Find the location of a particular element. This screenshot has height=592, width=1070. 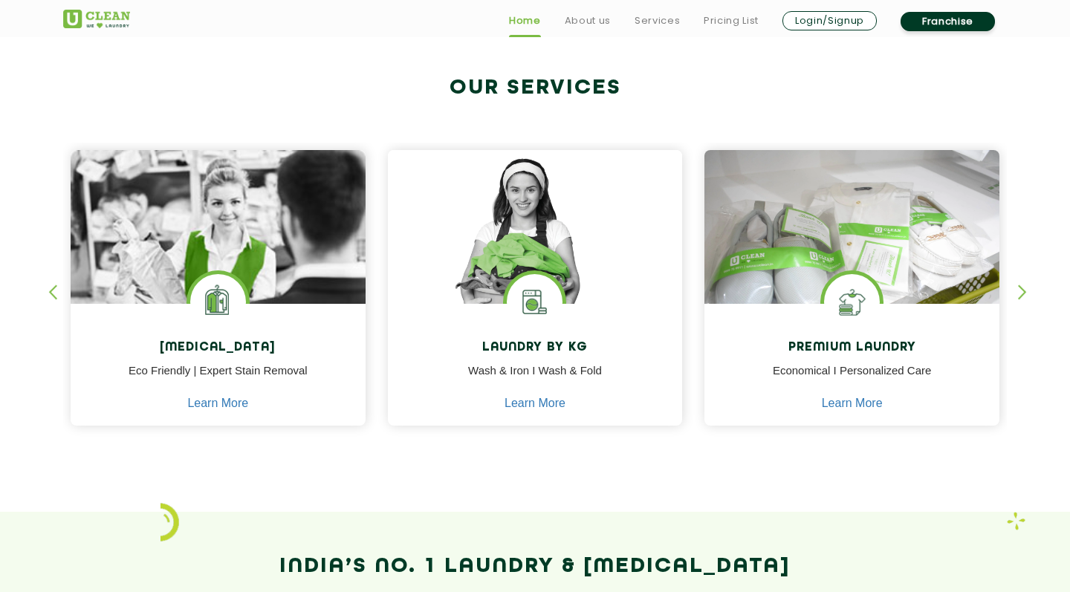

a: Franchise is located at coordinates (947, 22).